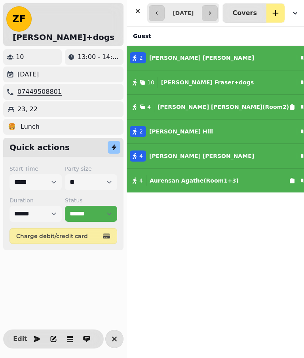 The image size is (304, 358). What do you see at coordinates (27, 109) in the screenshot?
I see `p: 23, 22` at bounding box center [27, 109].